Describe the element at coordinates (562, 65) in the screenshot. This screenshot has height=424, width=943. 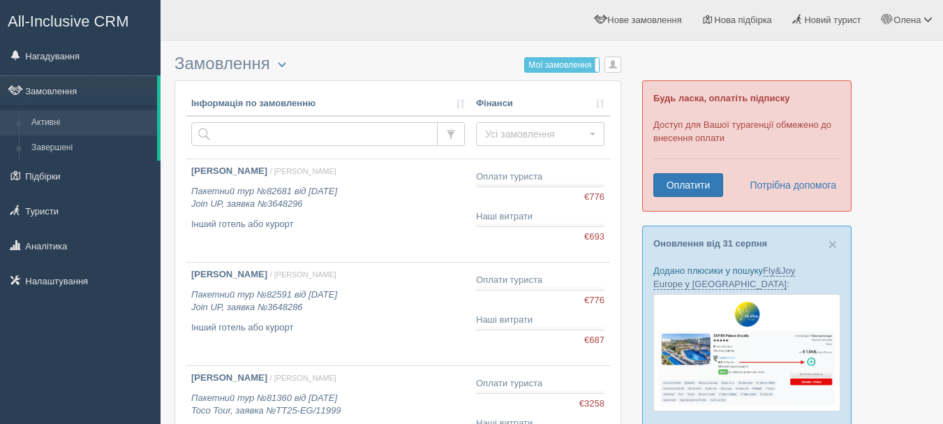
I see `label: Мої замовлення` at that location.